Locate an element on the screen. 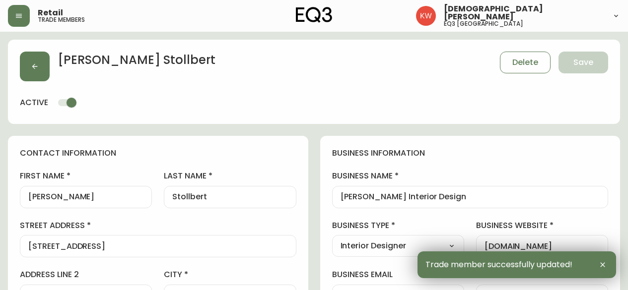 Image resolution: width=628 pixels, height=290 pixels. input: https://www.designshop.com is located at coordinates (542, 246).